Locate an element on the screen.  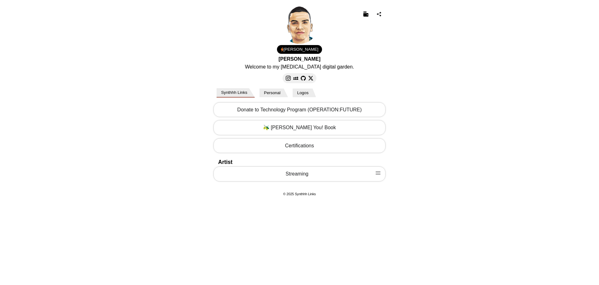
img: X is located at coordinates (311, 78).